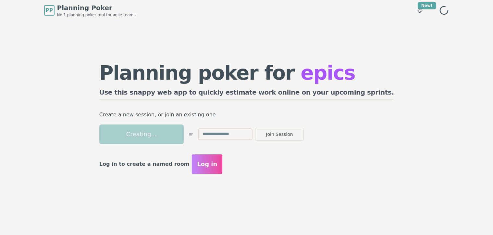 The width and height of the screenshot is (493, 235). I want to click on a: PPPlanning PokerNo.1 planning poker tool for agile teams, so click(90, 10).